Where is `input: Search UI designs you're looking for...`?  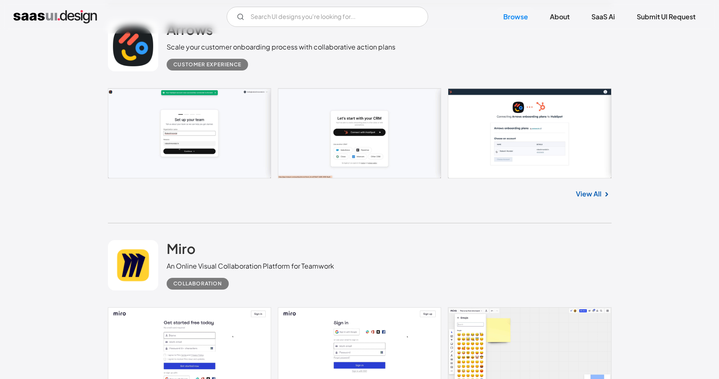
input: Search UI designs you're looking for... is located at coordinates (327, 17).